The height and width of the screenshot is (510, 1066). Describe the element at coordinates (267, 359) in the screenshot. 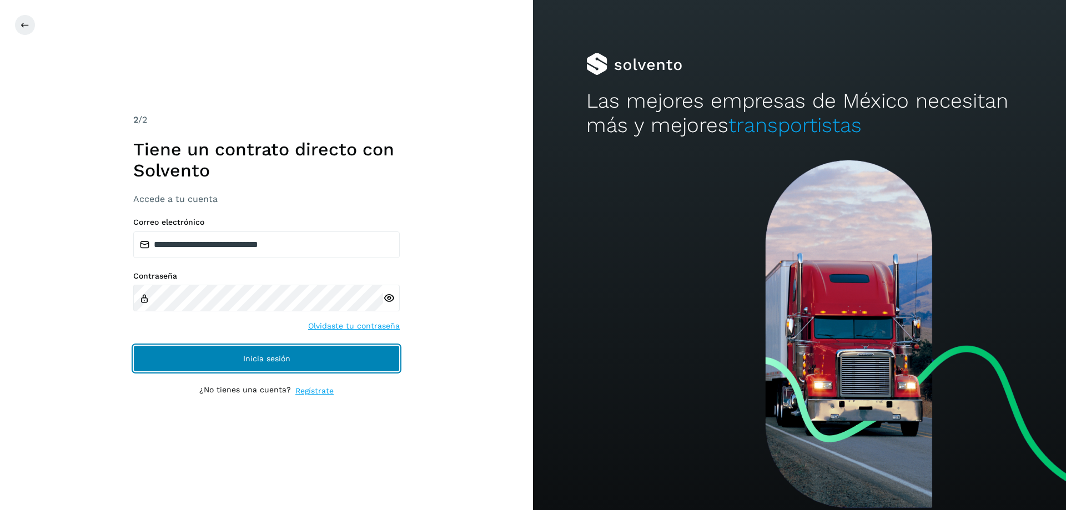

I see `button: Inicia sesión` at that location.